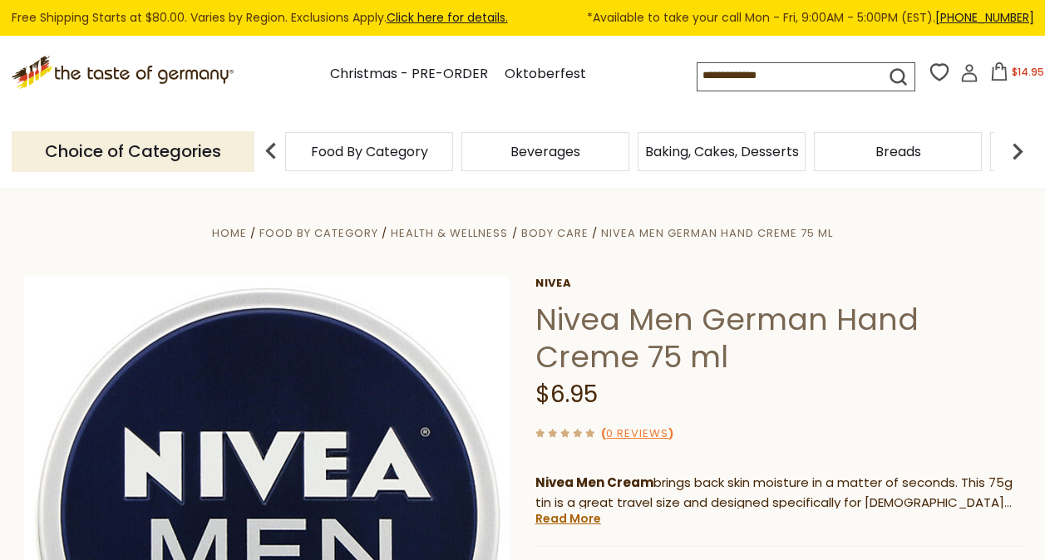  What do you see at coordinates (229, 233) in the screenshot?
I see `a: Home` at bounding box center [229, 233].